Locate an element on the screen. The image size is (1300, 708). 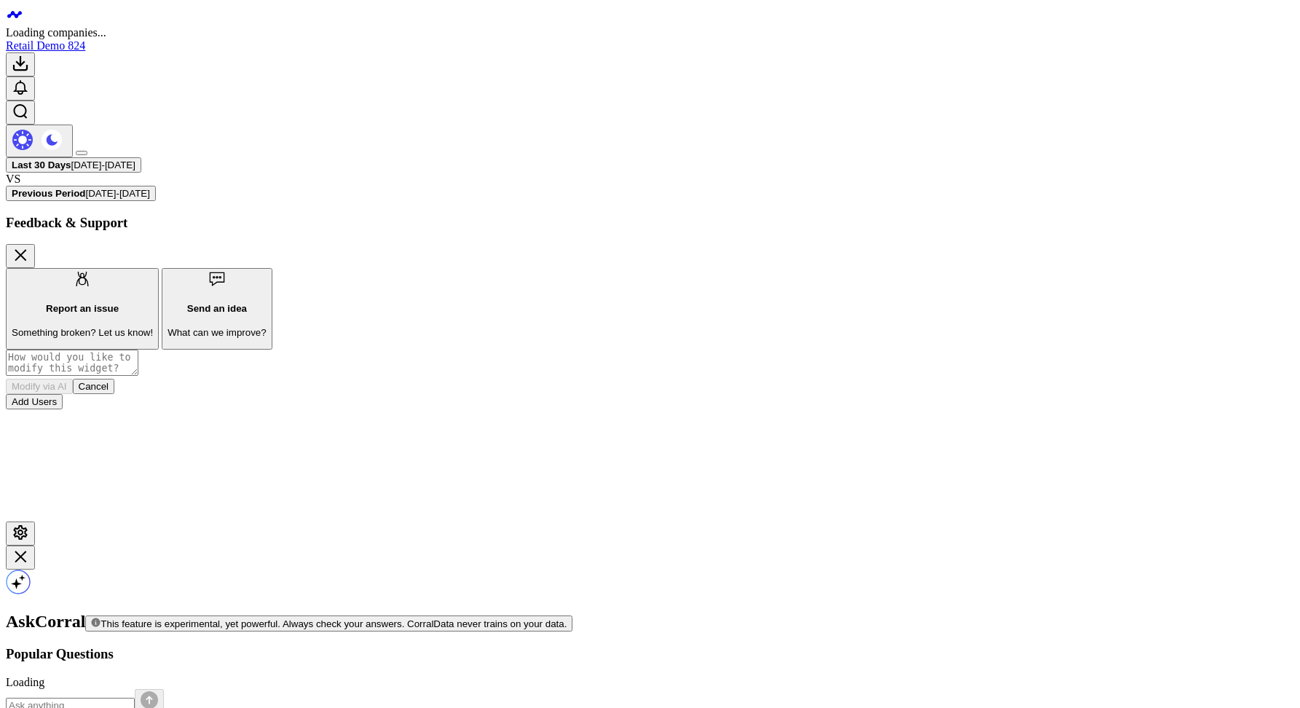
span: AskCorral is located at coordinates (45, 621).